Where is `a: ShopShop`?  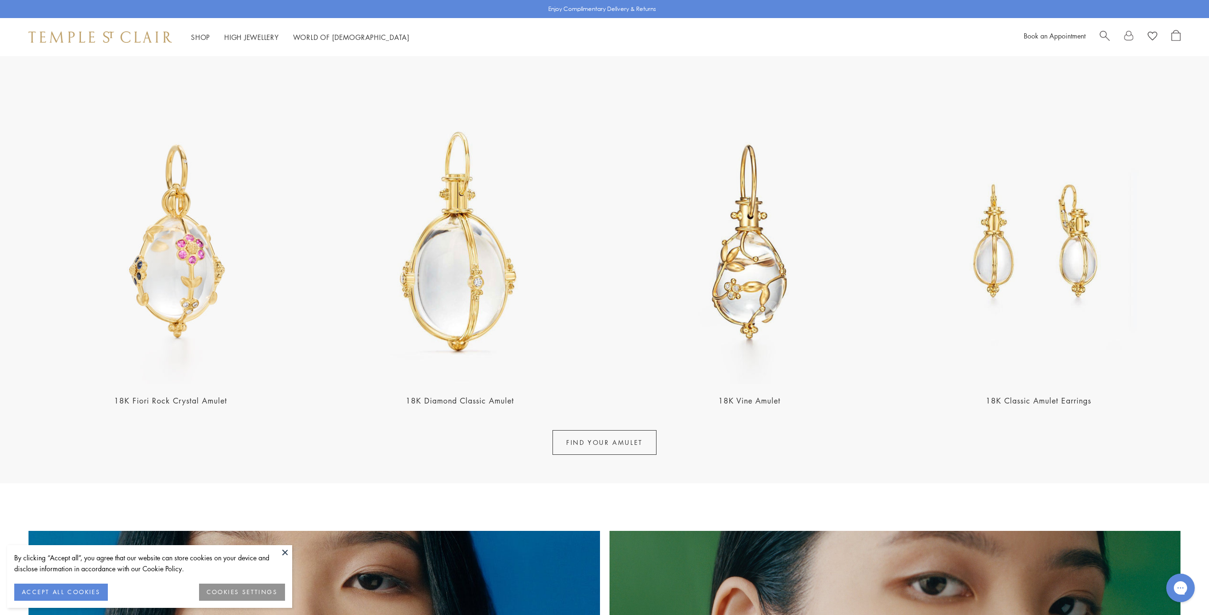
a: ShopShop is located at coordinates (201, 37).